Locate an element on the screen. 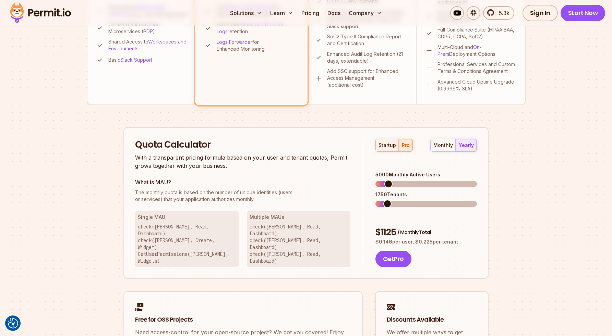 This screenshot has height=336, width=612. p: Add SSO support for Enhanced Access Management (additional cost) is located at coordinates (367, 78).